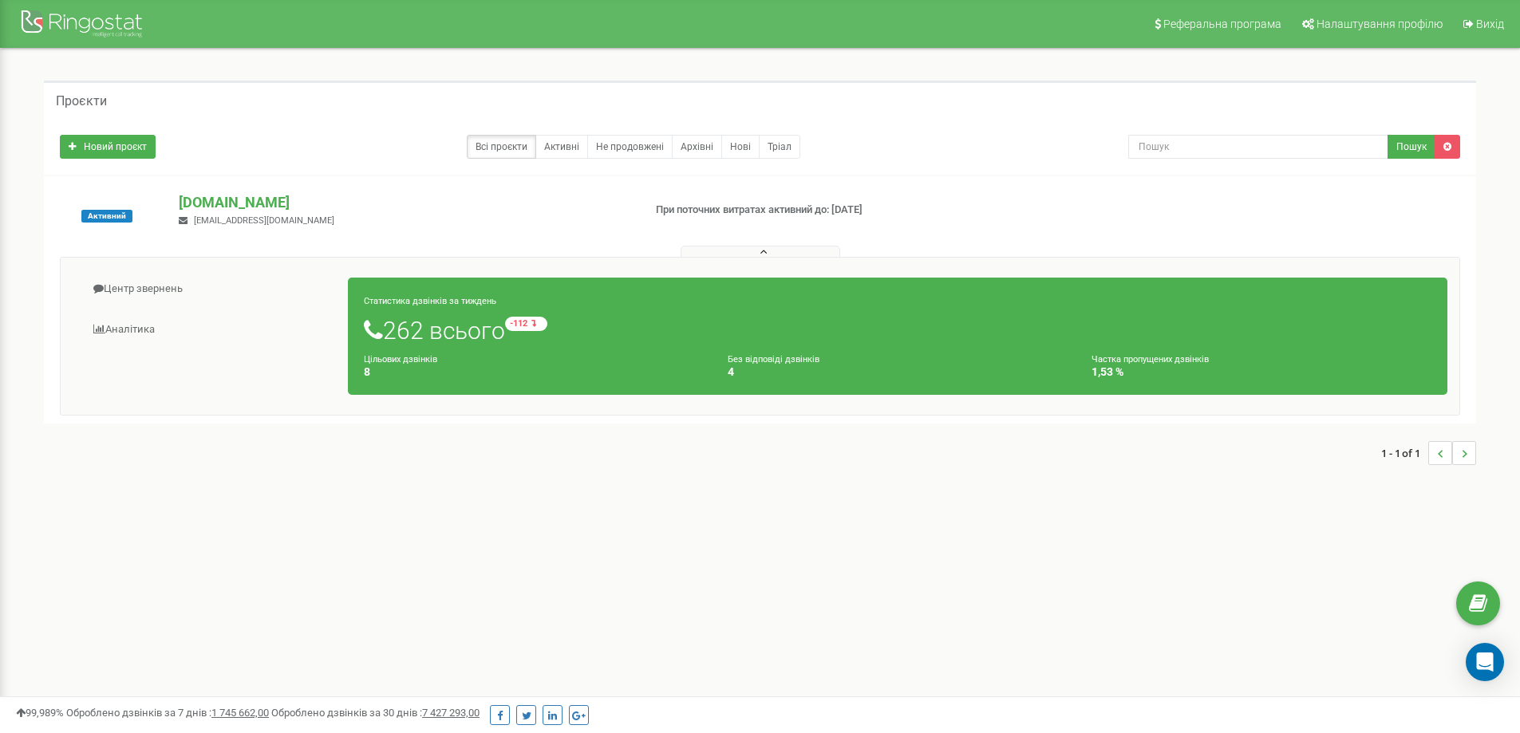 Image resolution: width=1520 pixels, height=733 pixels. What do you see at coordinates (375, 712) in the screenshot?
I see `span: Оброблено дзвінків за 30 днів :` at bounding box center [375, 712].